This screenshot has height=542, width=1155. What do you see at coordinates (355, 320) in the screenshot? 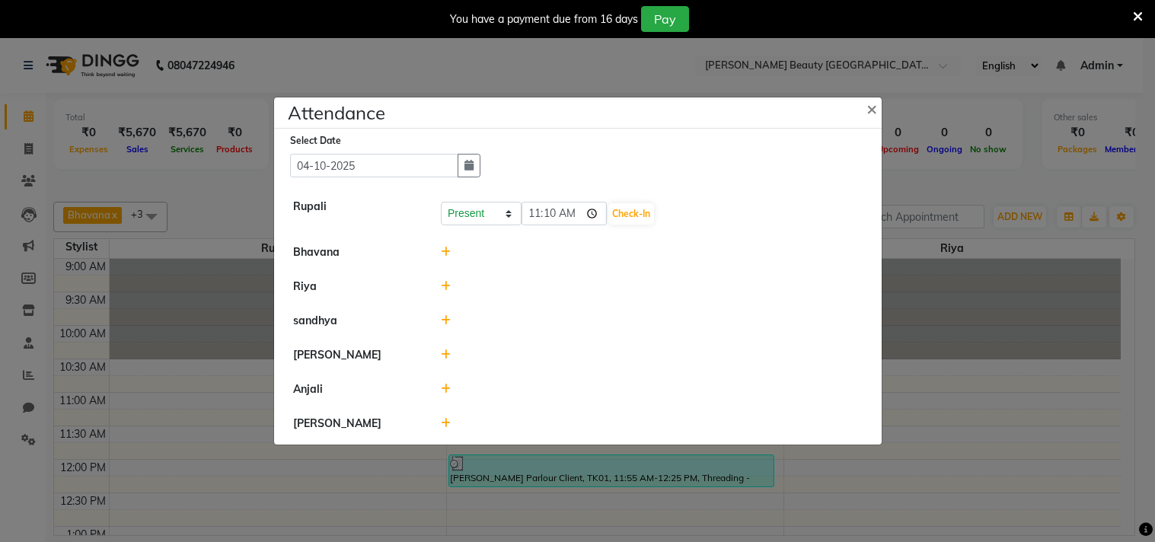
I see `div: sandhya` at bounding box center [355, 320].